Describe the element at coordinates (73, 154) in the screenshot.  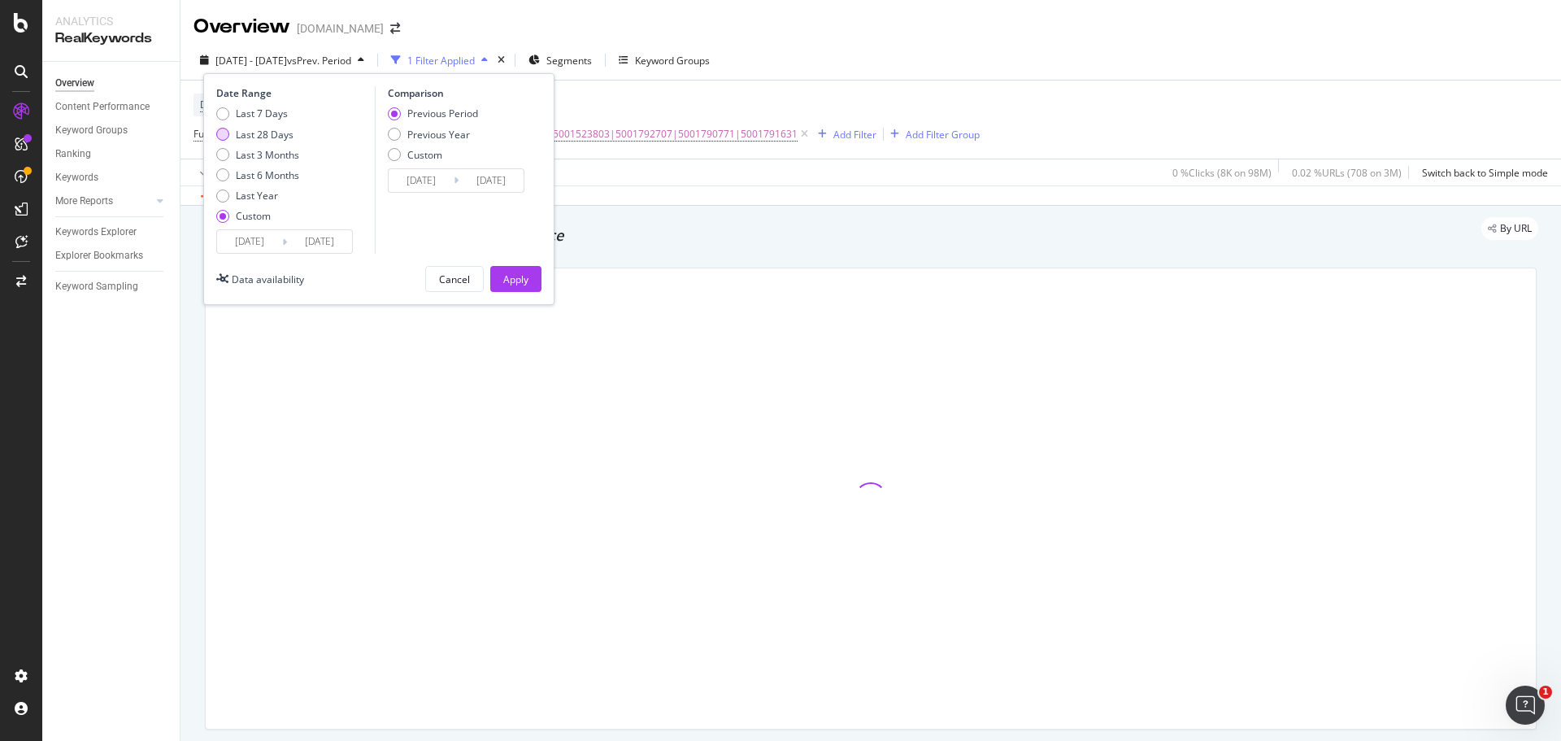
I see `div: Ranking` at that location.